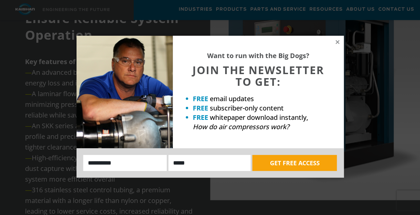 The height and width of the screenshot is (215, 420). I want to click on span: whitepaper download instantly,, so click(259, 117).